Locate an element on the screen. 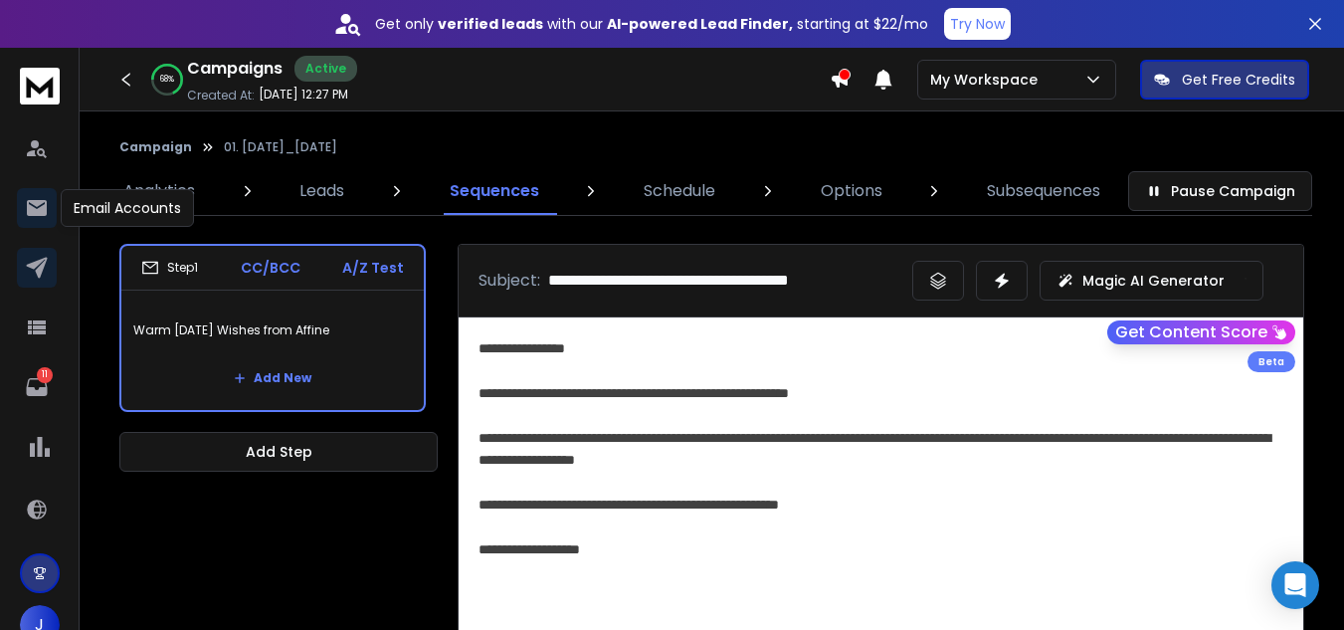  button: Add New is located at coordinates (273, 378).